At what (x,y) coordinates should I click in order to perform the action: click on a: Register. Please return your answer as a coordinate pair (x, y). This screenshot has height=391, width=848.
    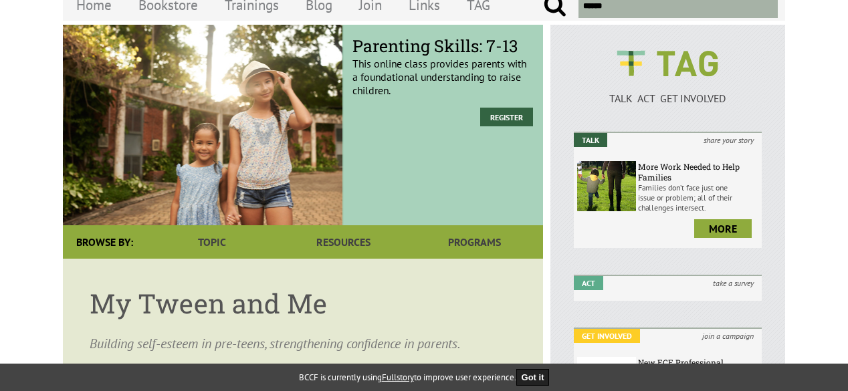
    Looking at the image, I should click on (506, 117).